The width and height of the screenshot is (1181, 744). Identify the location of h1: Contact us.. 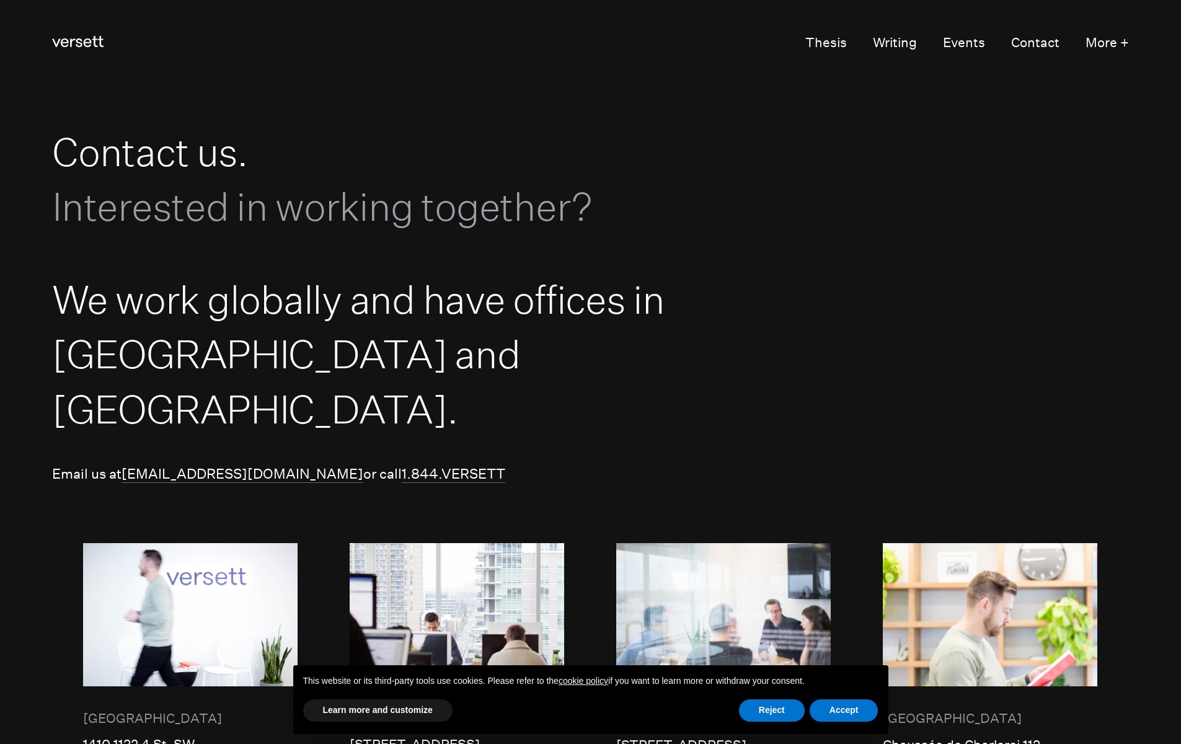
(365, 179).